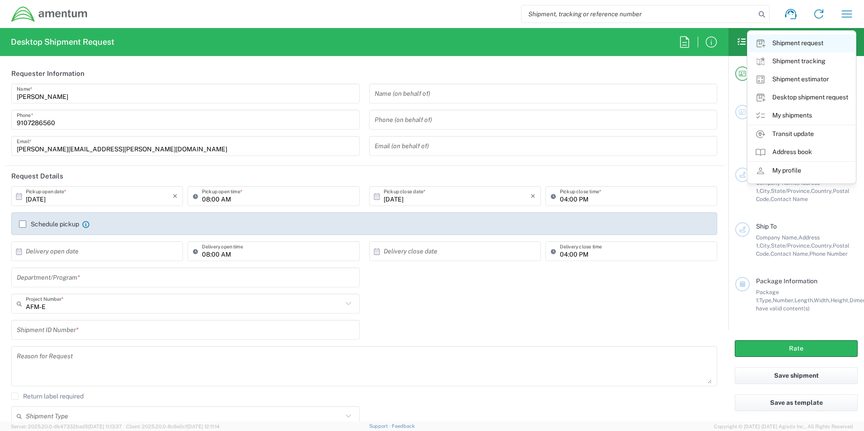 The width and height of the screenshot is (864, 431). Describe the element at coordinates (802, 116) in the screenshot. I see `a: My shipments` at that location.